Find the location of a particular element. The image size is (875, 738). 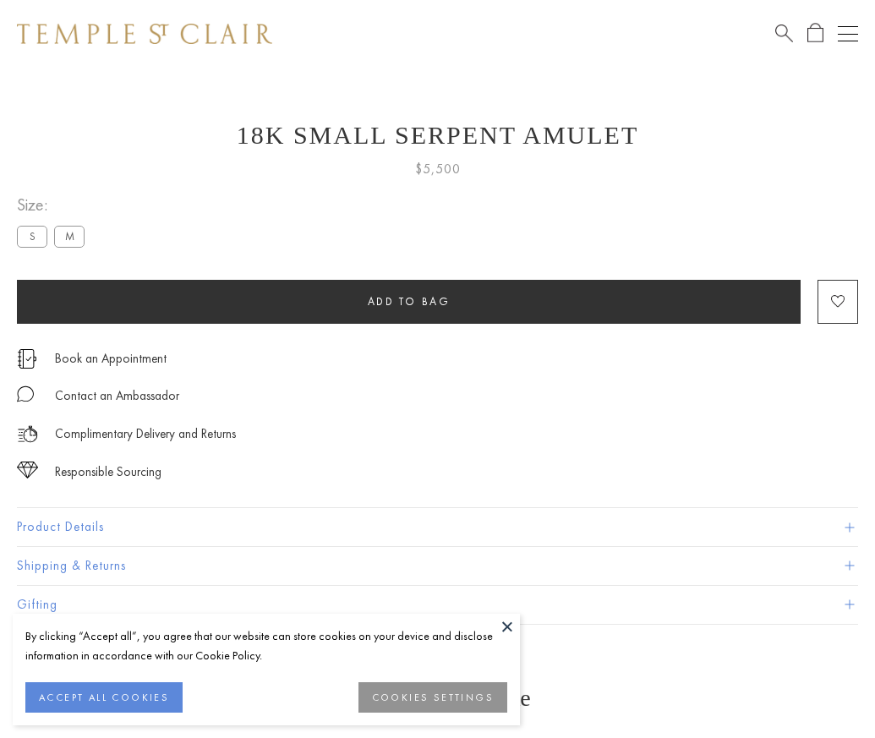

img: icon_appointment.svg is located at coordinates (27, 358).